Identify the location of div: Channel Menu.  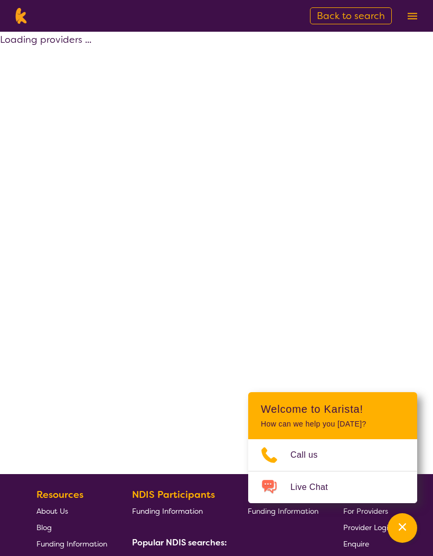
(333, 447).